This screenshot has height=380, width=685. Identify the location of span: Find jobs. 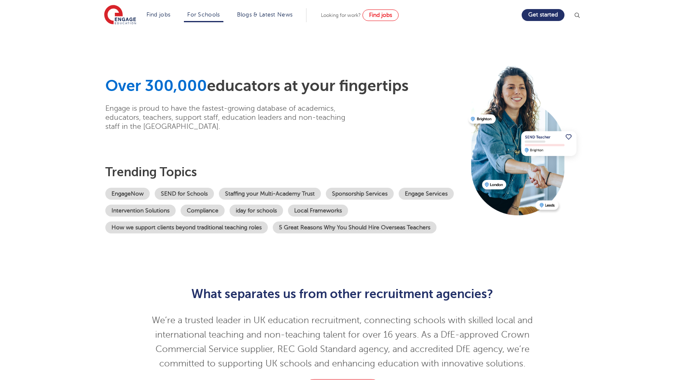
(380, 15).